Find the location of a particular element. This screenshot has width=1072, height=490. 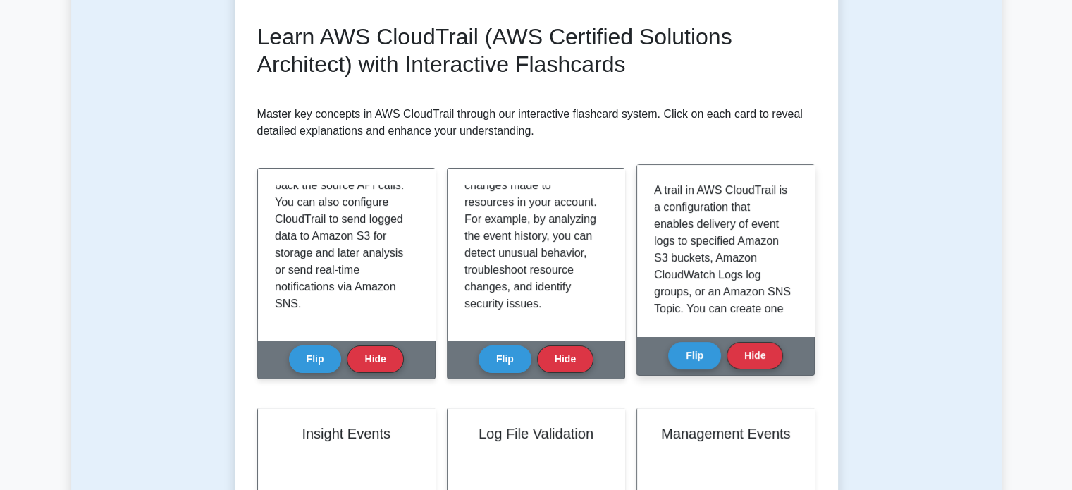

h2: Learn AWS CloudTrail (AWS Certified Solutions Architect) with Interactive Flashcards is located at coordinates (536, 50).